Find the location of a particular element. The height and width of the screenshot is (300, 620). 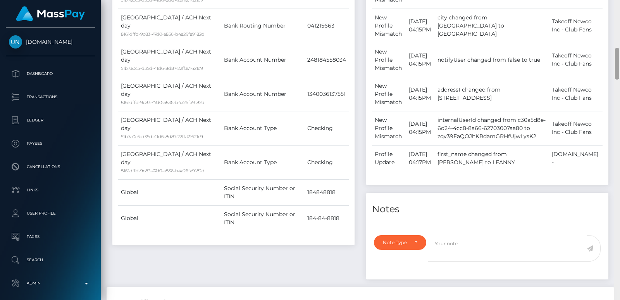

td: 041215663 is located at coordinates (327, 26).